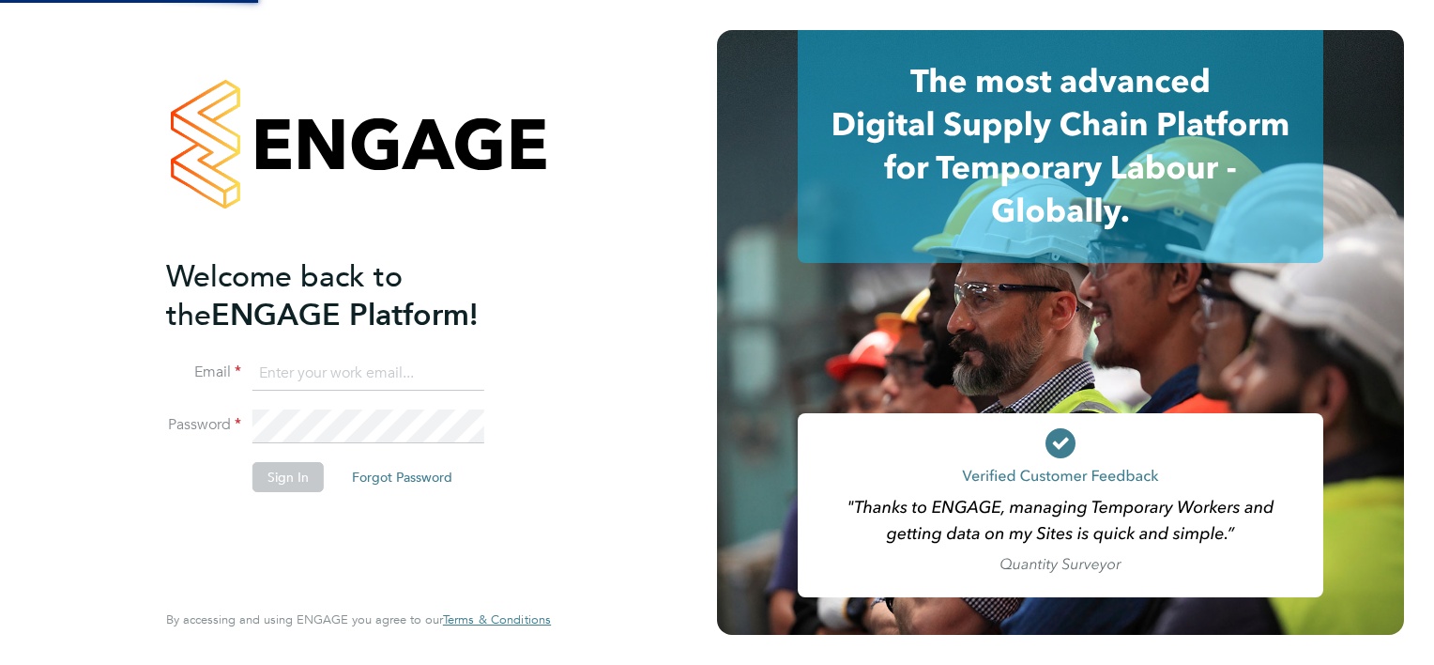 This screenshot has height=665, width=1434. I want to click on a: Terms & Conditions, so click(497, 620).